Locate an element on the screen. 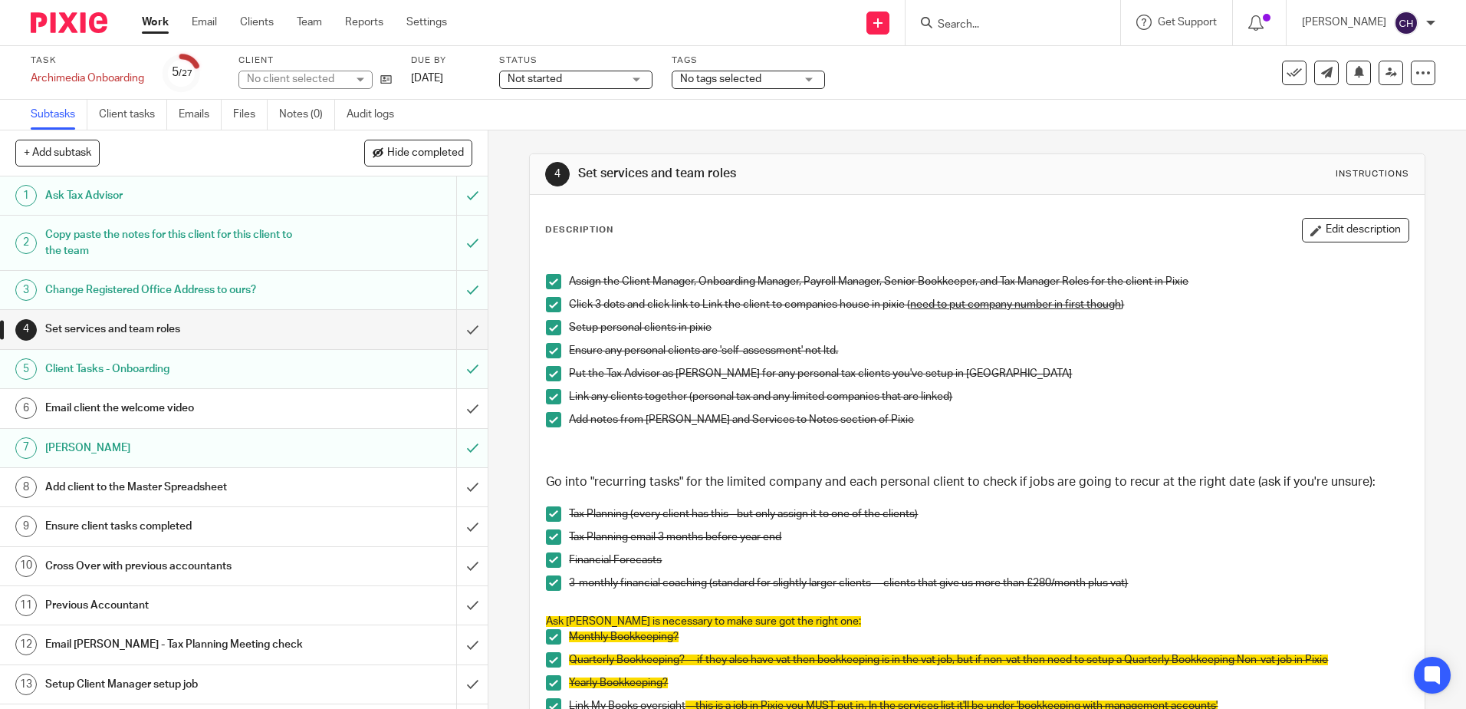  a: Subtasks is located at coordinates (59, 114).